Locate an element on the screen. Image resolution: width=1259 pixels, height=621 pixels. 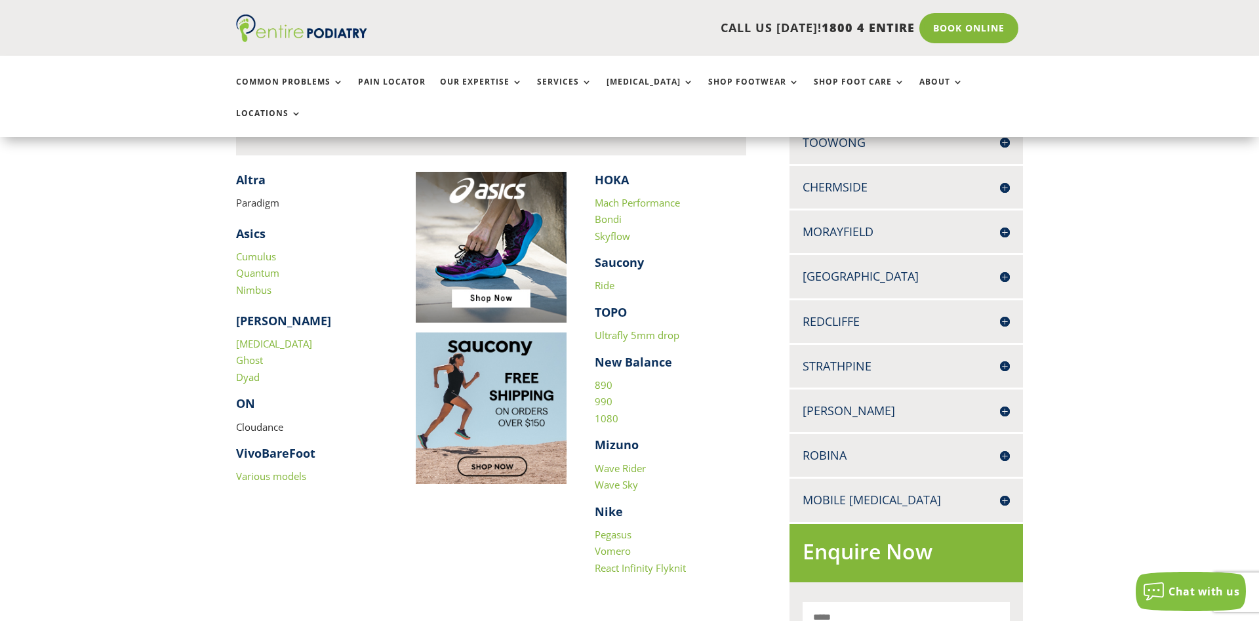
strong: Saucony is located at coordinates (619, 262).